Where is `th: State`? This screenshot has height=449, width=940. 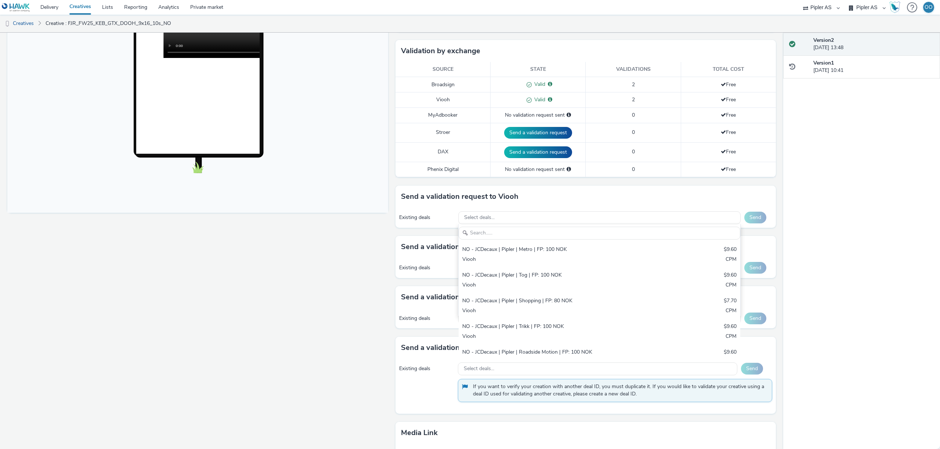 th: State is located at coordinates (538, 69).